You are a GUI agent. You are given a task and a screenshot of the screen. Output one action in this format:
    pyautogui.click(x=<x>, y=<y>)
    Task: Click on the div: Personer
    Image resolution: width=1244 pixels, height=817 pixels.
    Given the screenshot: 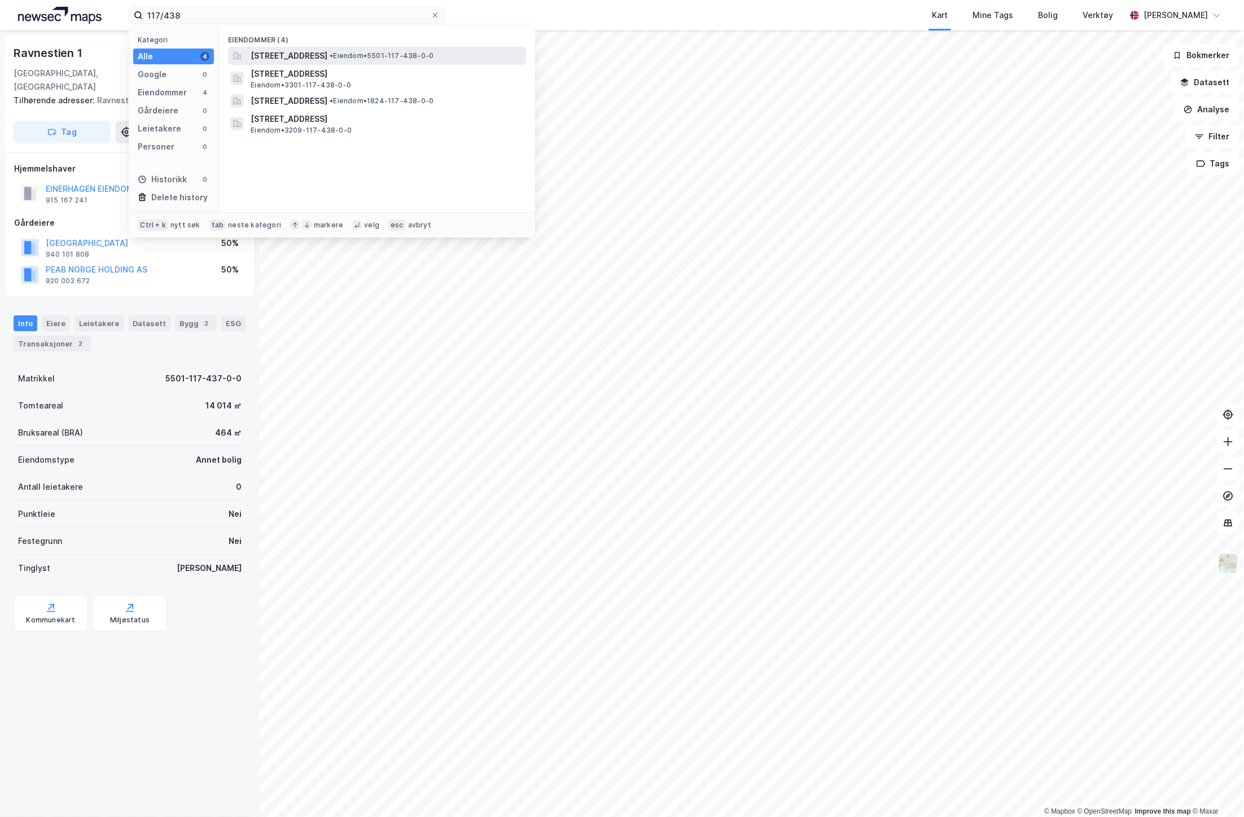 What is the action you would take?
    pyautogui.click(x=156, y=147)
    